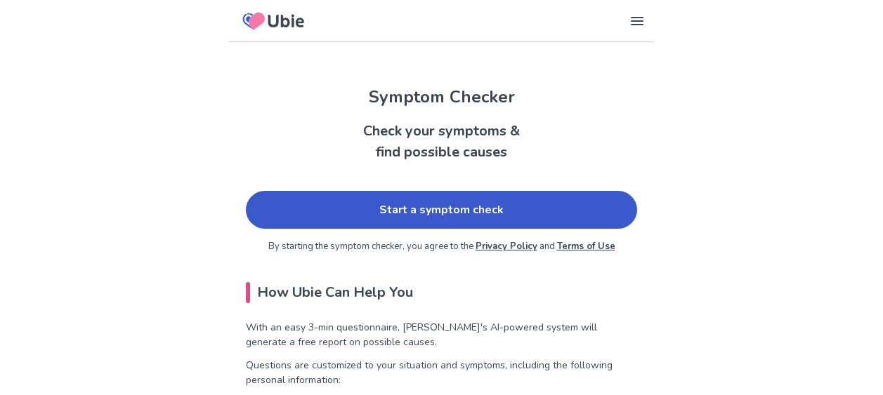 Image resolution: width=883 pixels, height=395 pixels. What do you see at coordinates (441, 97) in the screenshot?
I see `h1: Symptom Checker` at bounding box center [441, 97].